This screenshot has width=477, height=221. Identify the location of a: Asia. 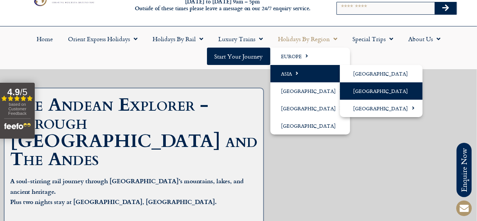
(310, 74).